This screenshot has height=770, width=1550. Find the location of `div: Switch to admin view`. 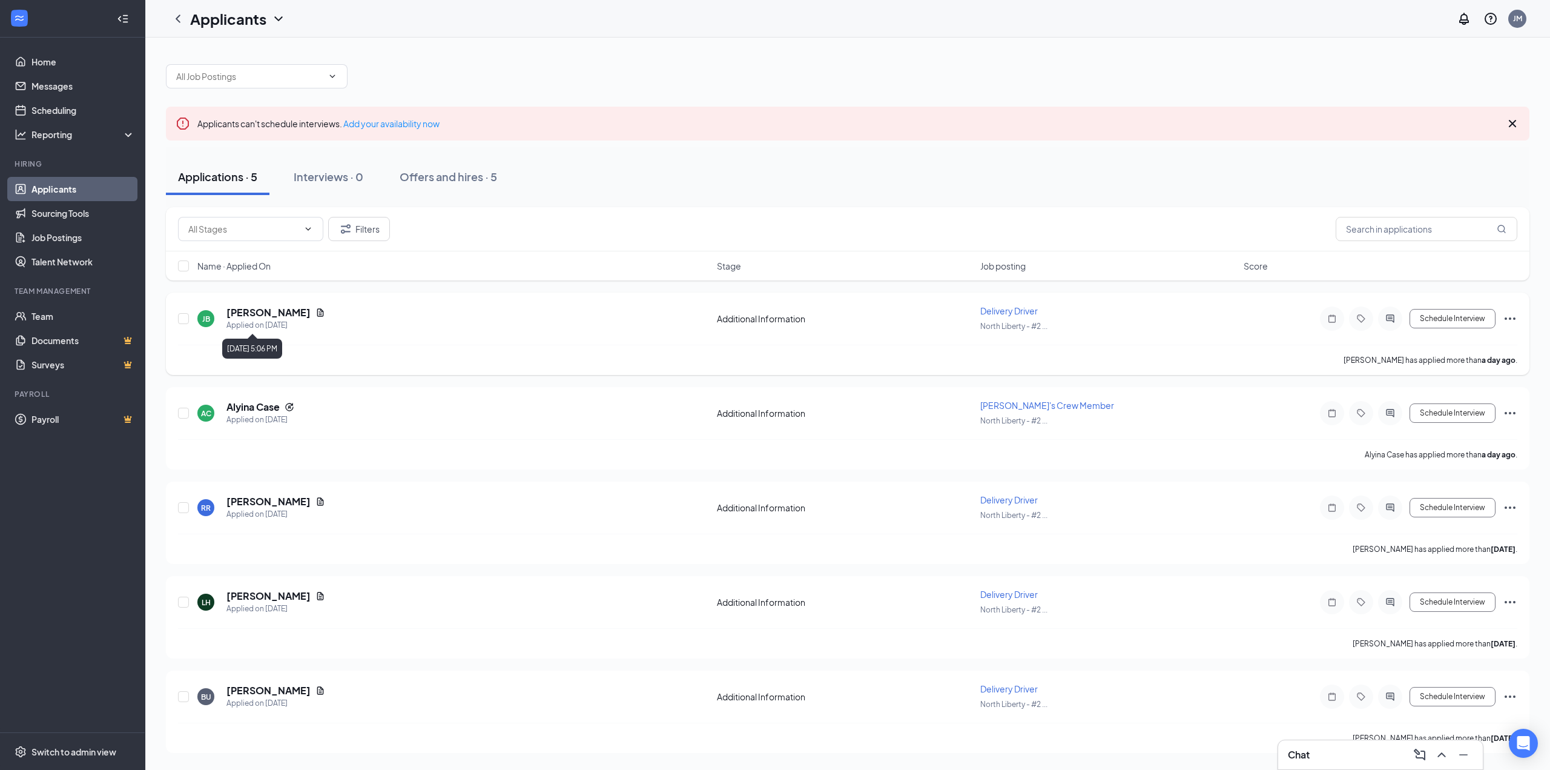

div: Switch to admin view is located at coordinates (74, 752).